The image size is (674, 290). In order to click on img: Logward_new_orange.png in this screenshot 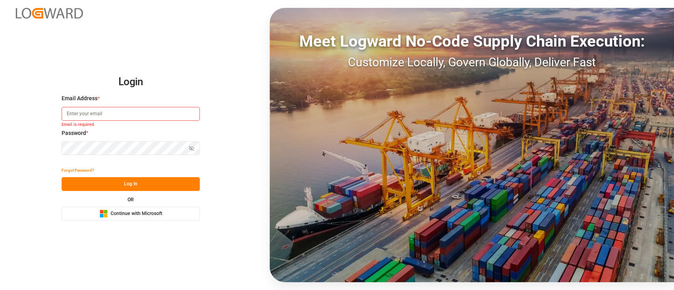, I will do `click(49, 13)`.